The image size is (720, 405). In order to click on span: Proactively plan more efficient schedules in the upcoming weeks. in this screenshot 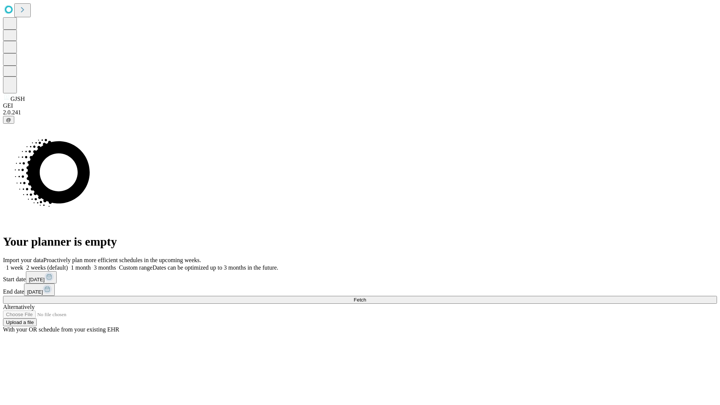, I will do `click(122, 260)`.